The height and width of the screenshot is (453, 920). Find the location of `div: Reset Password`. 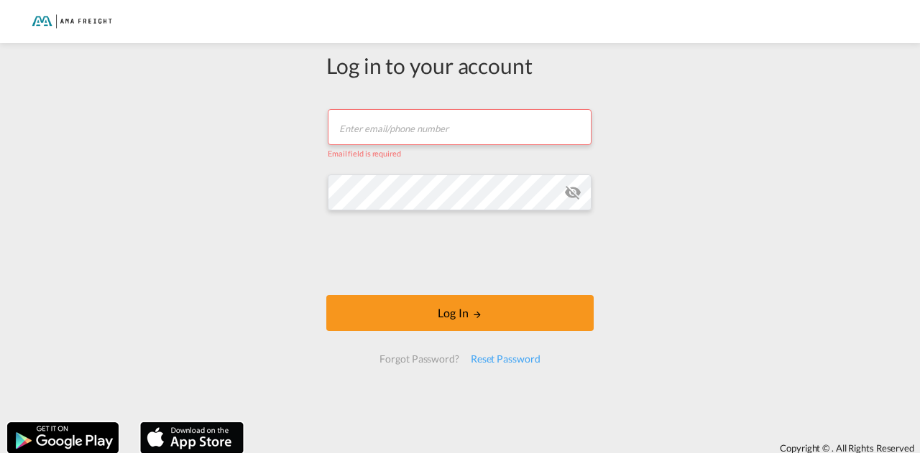

div: Reset Password is located at coordinates (505, 359).